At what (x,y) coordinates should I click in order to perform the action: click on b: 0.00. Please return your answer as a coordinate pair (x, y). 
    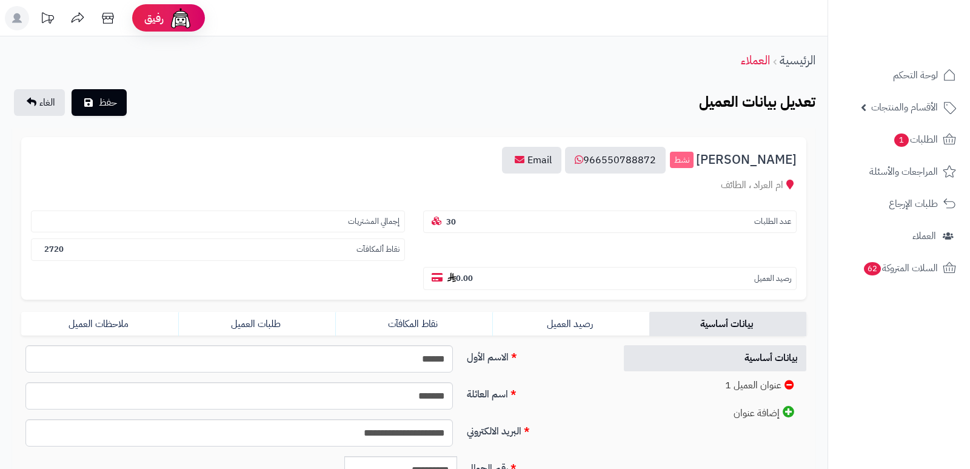
    Looking at the image, I should click on (460, 278).